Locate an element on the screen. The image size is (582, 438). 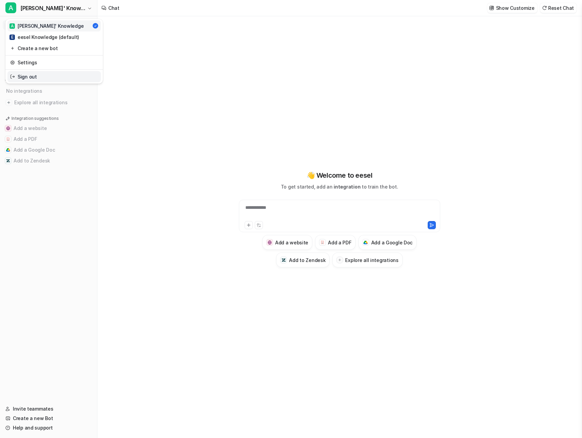
a: Create a new bot is located at coordinates (54, 48).